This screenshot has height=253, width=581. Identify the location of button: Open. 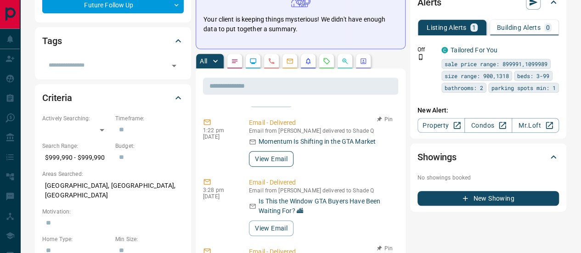
(174, 66).